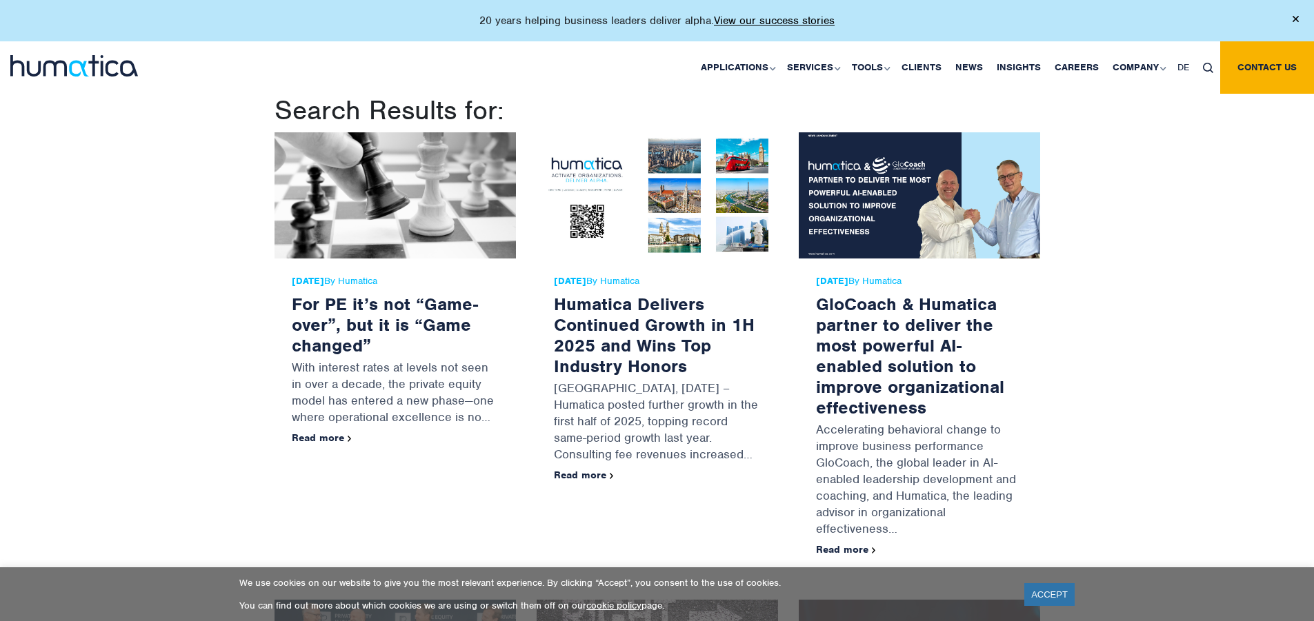 The image size is (1314, 621). Describe the element at coordinates (654, 335) in the screenshot. I see `a: Humatica Delivers Continued Growth in 1H 2025 and Wins Top Industry Honors` at that location.